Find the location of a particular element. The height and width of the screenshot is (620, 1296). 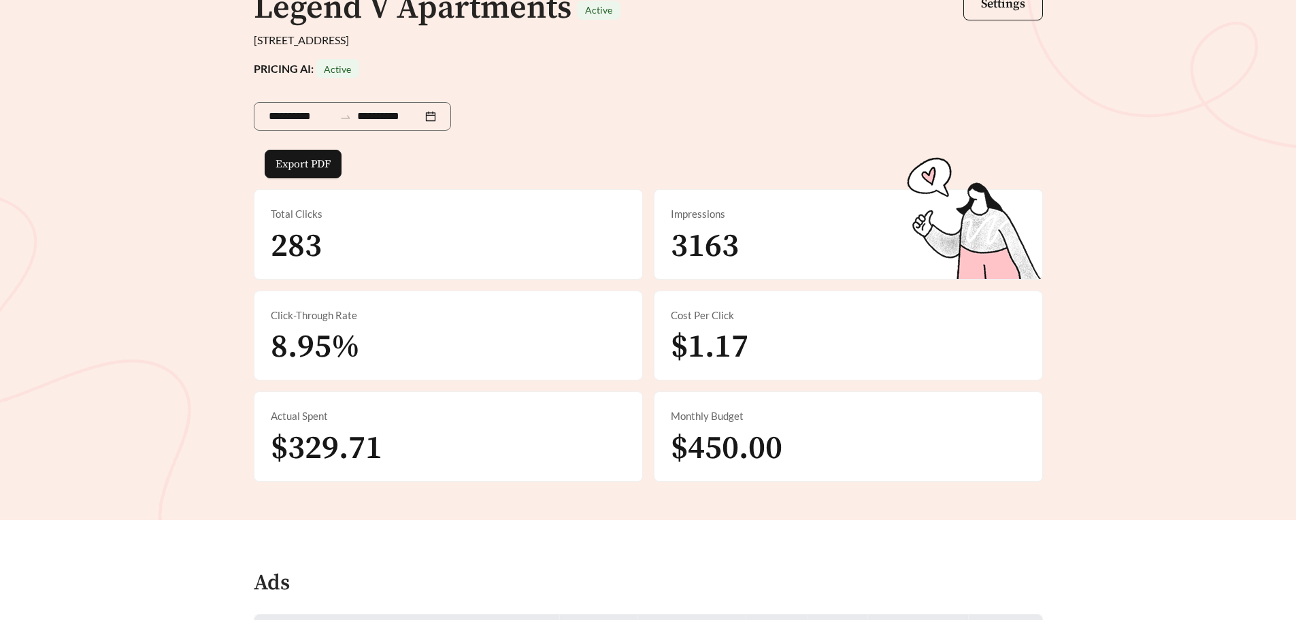

span: $450.00 is located at coordinates (727, 448).